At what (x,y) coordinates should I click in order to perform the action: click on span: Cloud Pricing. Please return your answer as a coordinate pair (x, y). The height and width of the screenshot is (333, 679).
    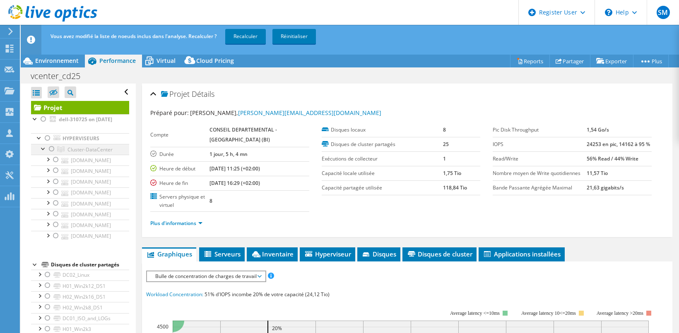
    Looking at the image, I should click on (215, 60).